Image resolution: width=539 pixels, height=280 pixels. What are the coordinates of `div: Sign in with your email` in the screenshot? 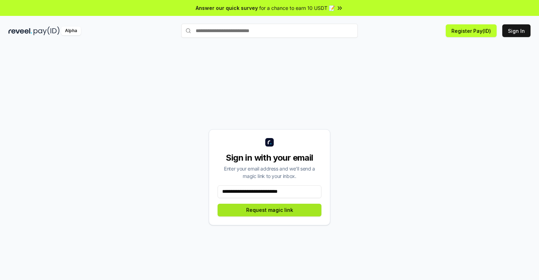 It's located at (270, 158).